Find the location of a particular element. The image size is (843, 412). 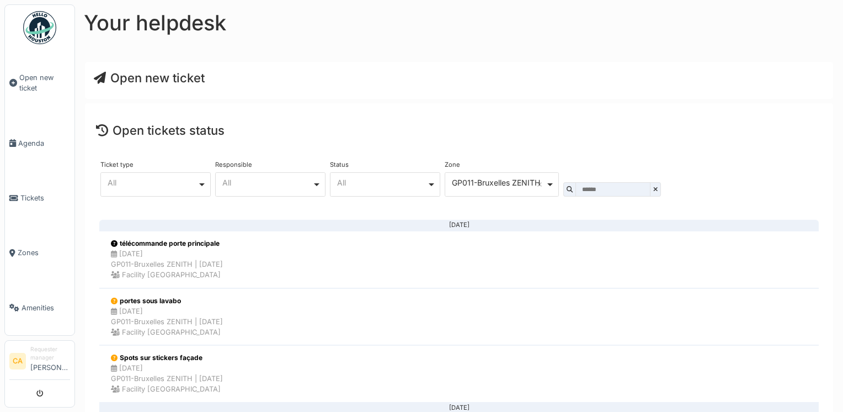

label: Zone is located at coordinates (452, 164).